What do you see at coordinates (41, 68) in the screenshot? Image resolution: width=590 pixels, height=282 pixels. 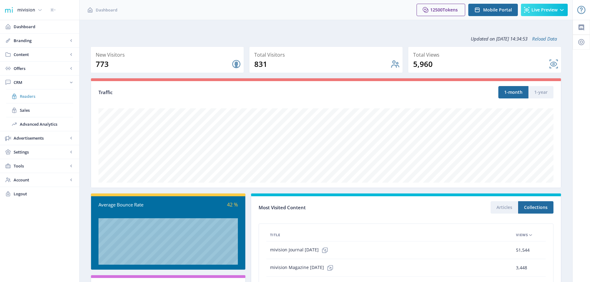 I see `span: Offers` at bounding box center [41, 68].